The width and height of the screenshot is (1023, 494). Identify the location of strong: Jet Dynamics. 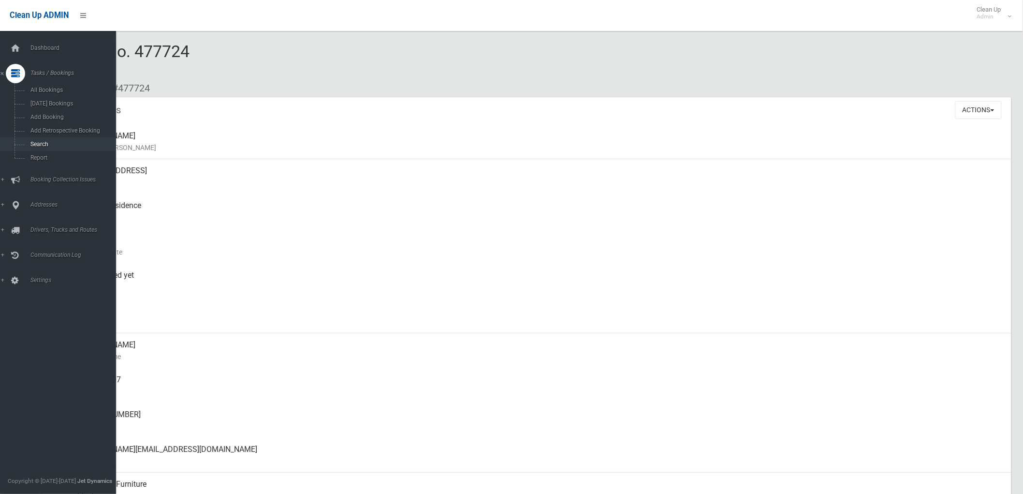
(95, 481).